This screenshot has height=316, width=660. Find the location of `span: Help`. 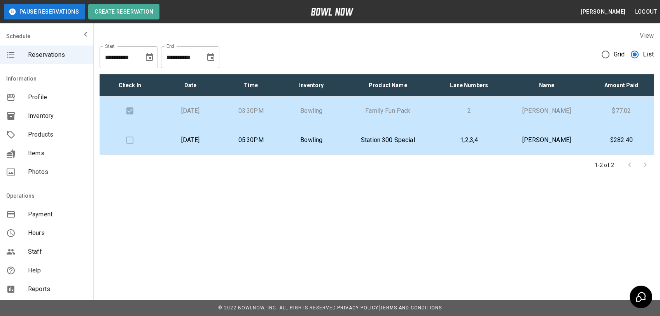

span: Help is located at coordinates (58, 270).